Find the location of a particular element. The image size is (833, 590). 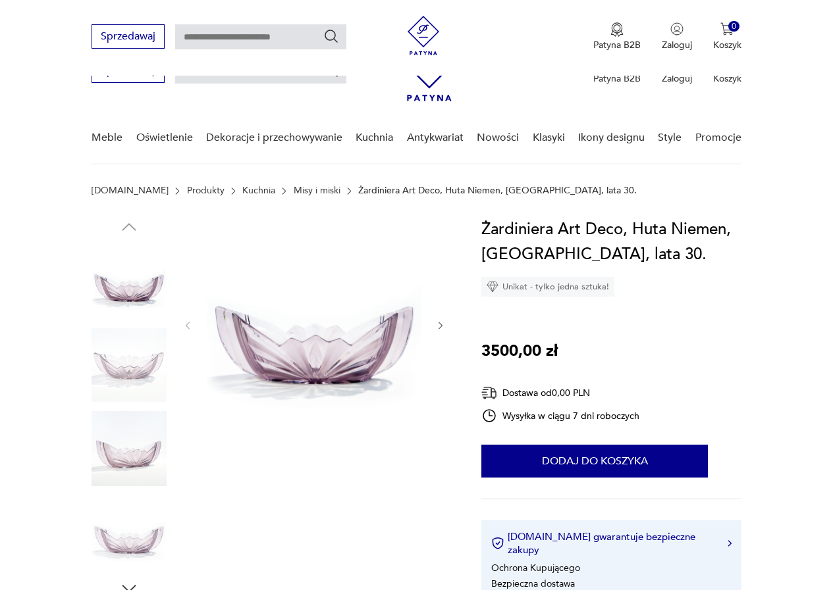

p: 3500,00 zł is located at coordinates (519, 351).